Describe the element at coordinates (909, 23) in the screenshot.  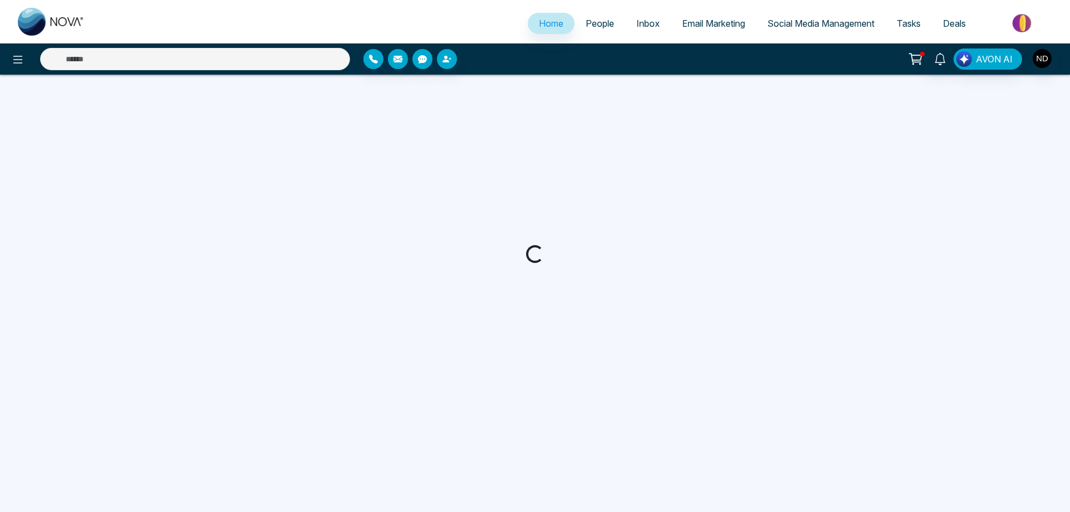
I see `span: Tasks` at that location.